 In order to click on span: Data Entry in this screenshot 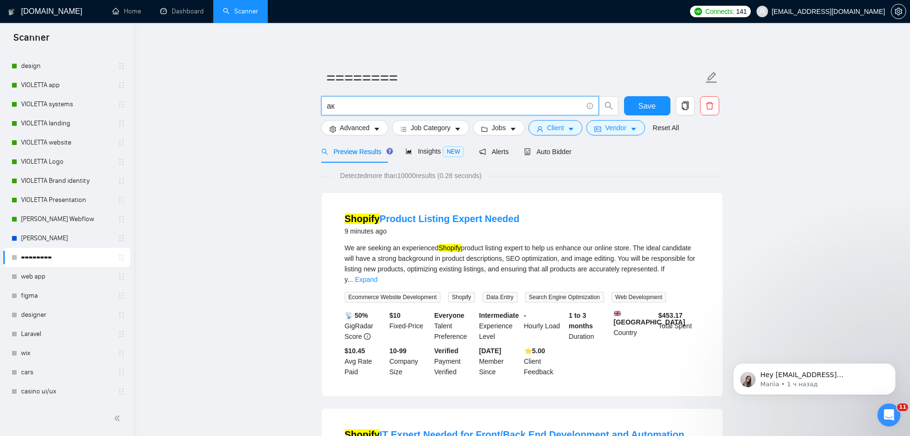, I will do `click(500, 297)`.